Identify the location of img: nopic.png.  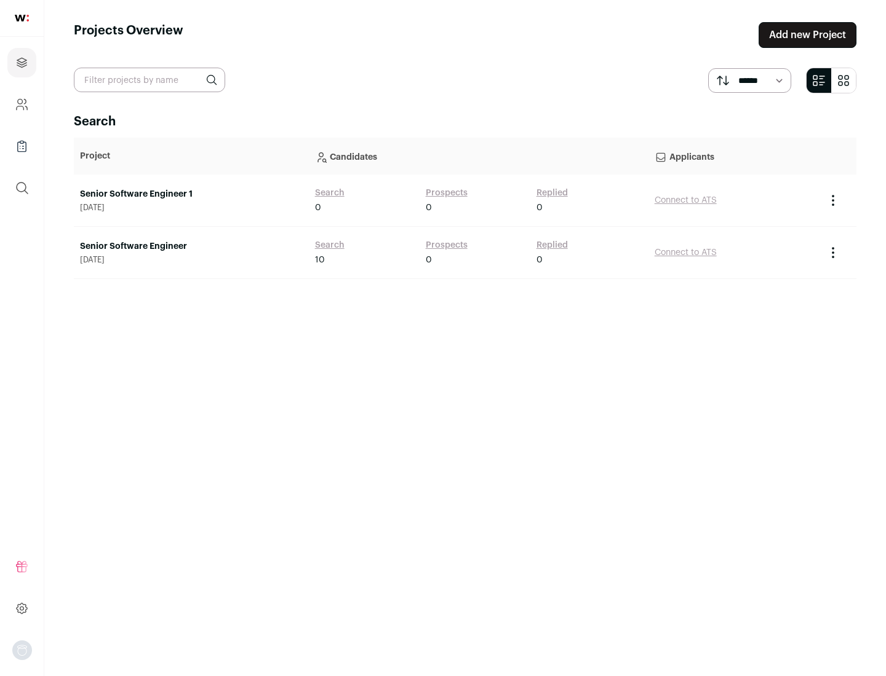
(22, 651).